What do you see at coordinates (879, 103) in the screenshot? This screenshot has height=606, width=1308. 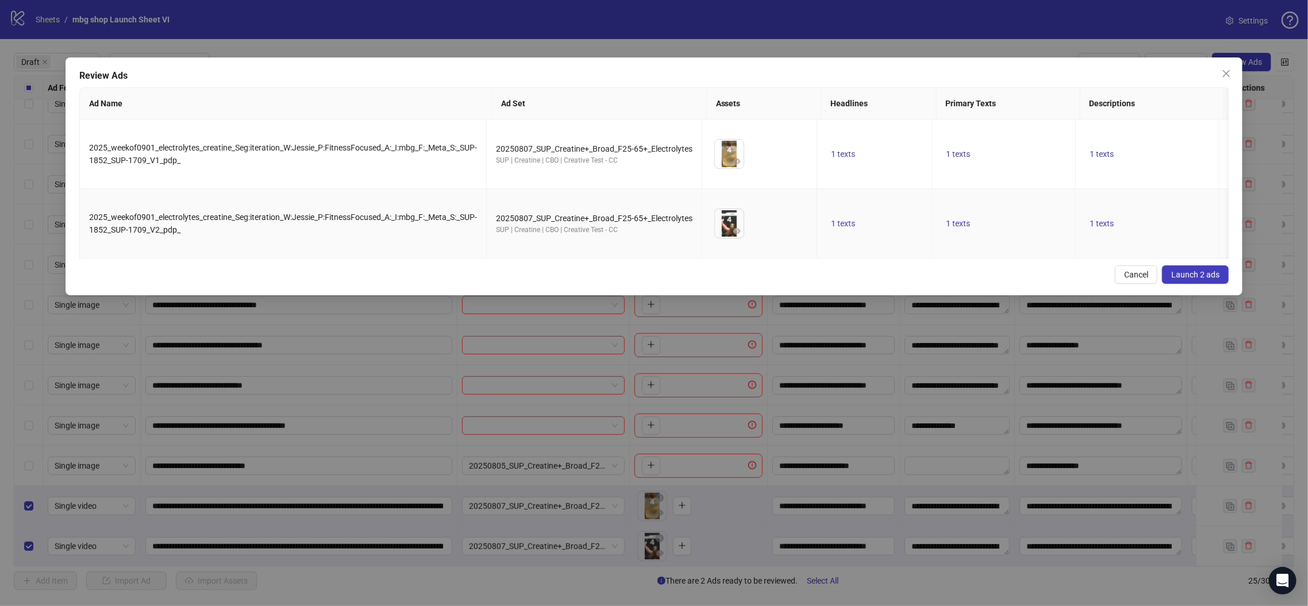 I see `th: Headlines` at bounding box center [879, 103].